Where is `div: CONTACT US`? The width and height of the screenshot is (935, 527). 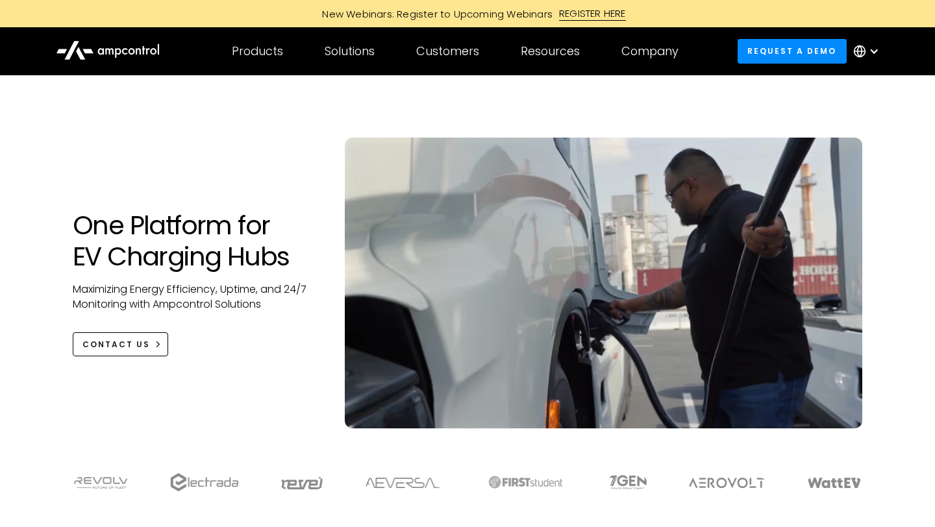
div: CONTACT US is located at coordinates (116, 345).